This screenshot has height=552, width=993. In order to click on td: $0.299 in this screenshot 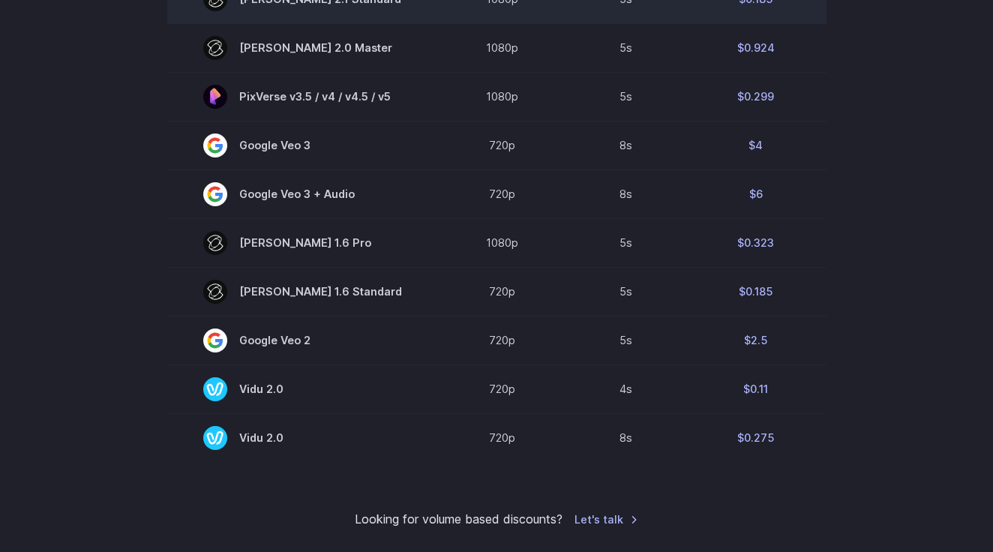, I will do `click(756, 96)`.